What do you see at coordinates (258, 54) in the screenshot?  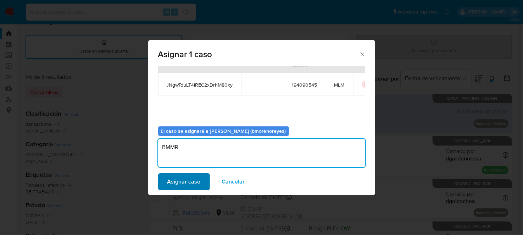 I see `span: Asignar 1 caso` at bounding box center [258, 54].